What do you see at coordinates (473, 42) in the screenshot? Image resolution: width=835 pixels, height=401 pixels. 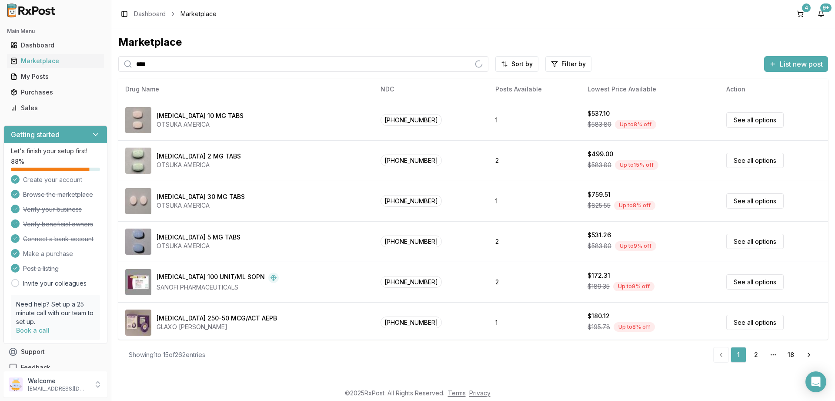 I see `div: Marketplace` at bounding box center [473, 42].